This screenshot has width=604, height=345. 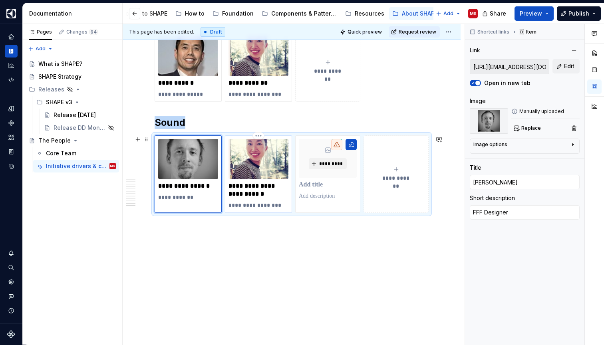 What do you see at coordinates (11, 152) in the screenshot?
I see `a: Storybook stories` at bounding box center [11, 152].